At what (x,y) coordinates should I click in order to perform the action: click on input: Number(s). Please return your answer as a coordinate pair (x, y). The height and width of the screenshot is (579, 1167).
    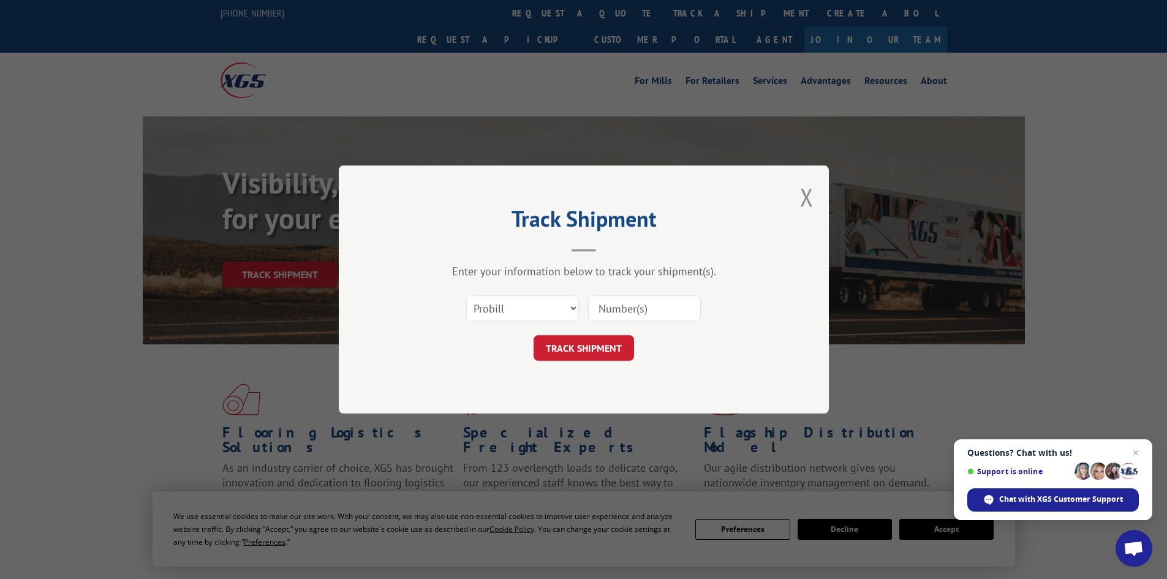
    Looking at the image, I should click on (645, 308).